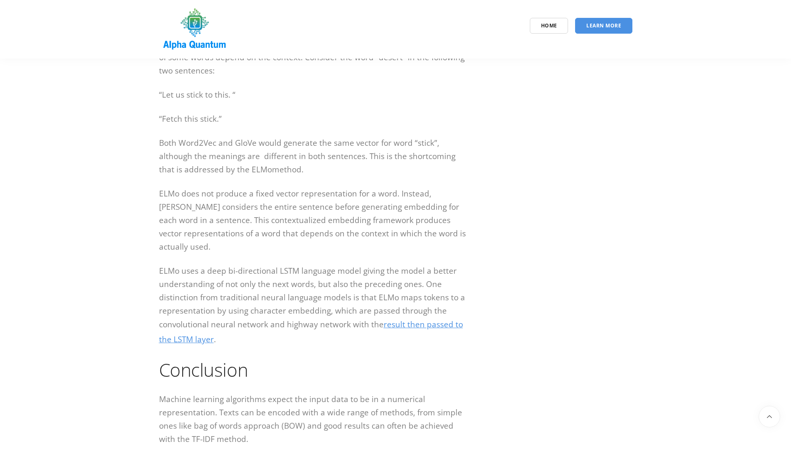 This screenshot has width=791, height=449. What do you see at coordinates (315, 305) in the screenshot?
I see `p: ELMo uses a deep bi-directional LSTM language model giving the model a better understanding of no...` at bounding box center [315, 305].